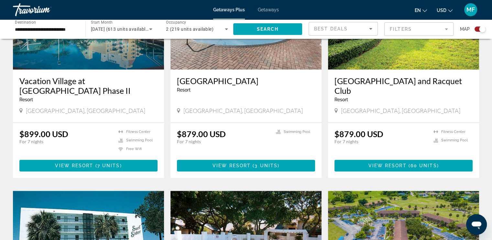 The image size is (492, 240). I want to click on a: View Resort(7 units), so click(88, 166).